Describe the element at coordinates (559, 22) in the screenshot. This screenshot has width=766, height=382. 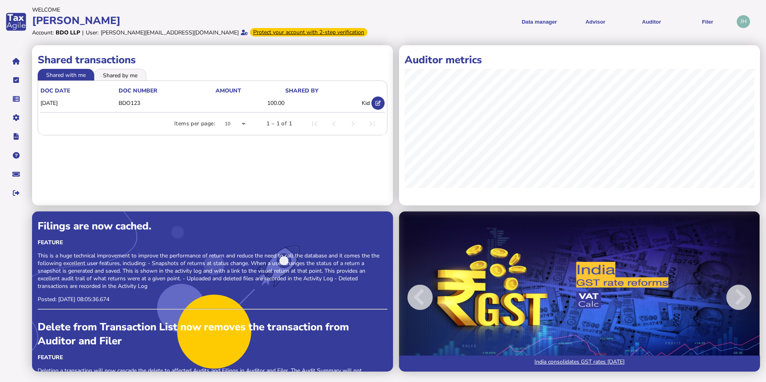
I see `menu: navigate products` at that location.